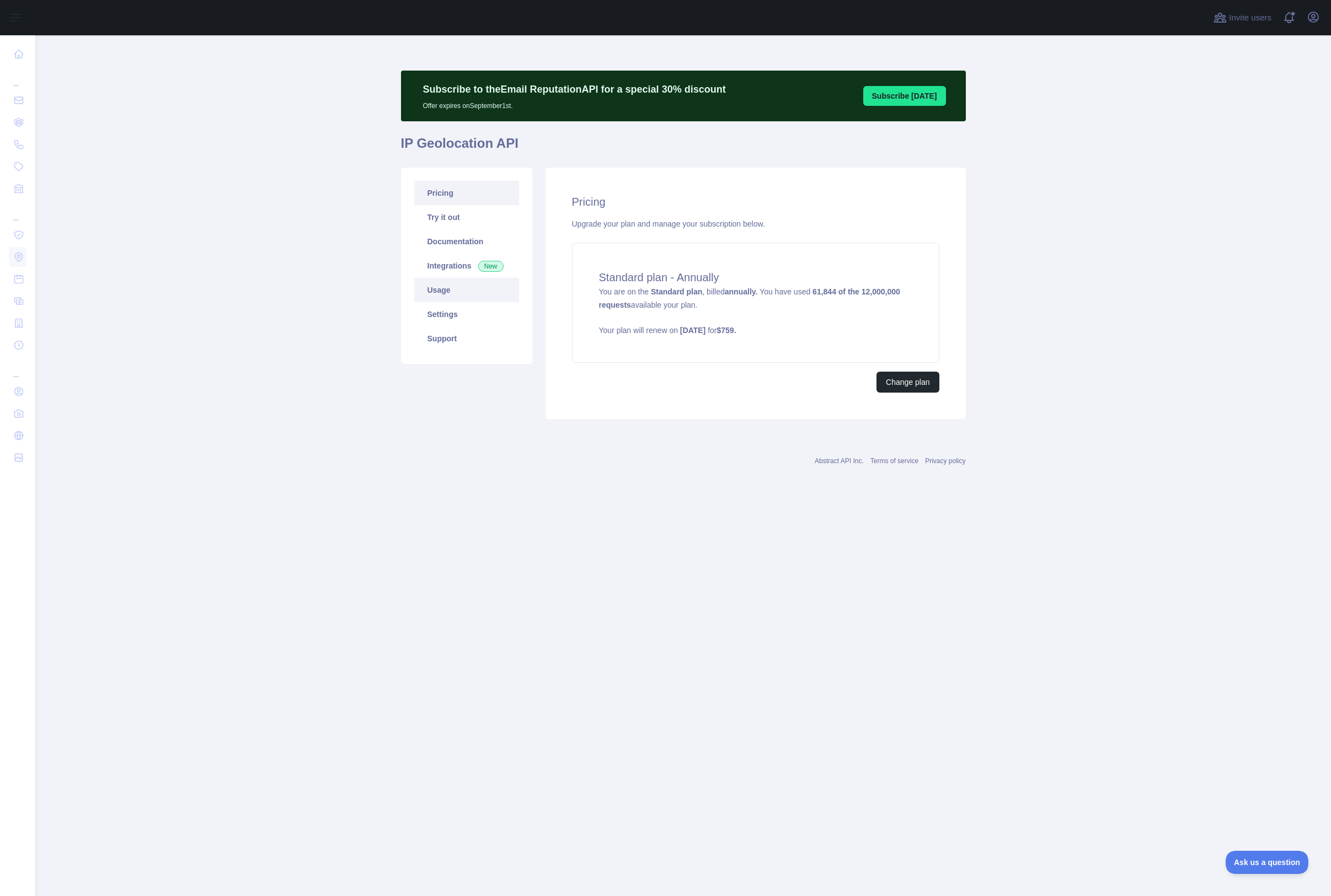 The height and width of the screenshot is (896, 1331). I want to click on div: Upgrade your plan and manage your subscription below., so click(756, 224).